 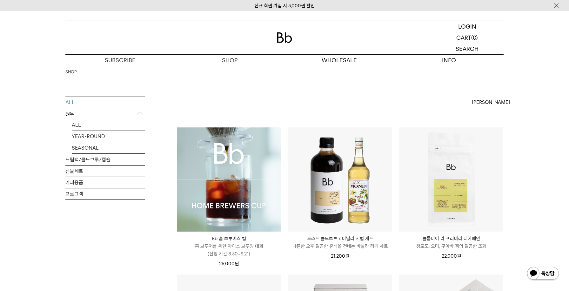 What do you see at coordinates (449, 60) in the screenshot?
I see `p: INFO` at bounding box center [449, 60].